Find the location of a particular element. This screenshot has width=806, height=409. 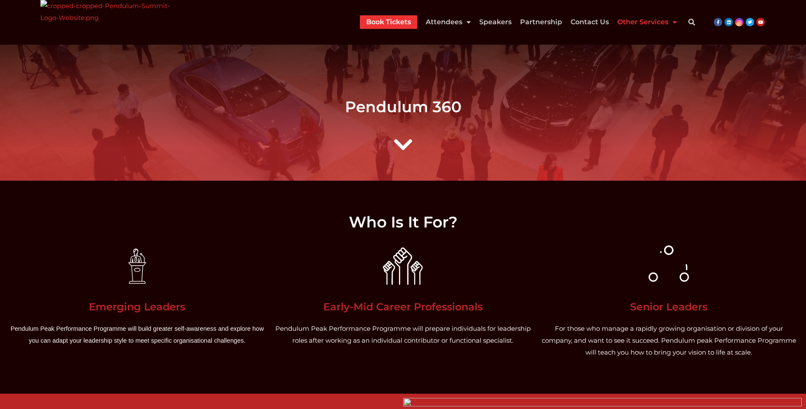

a: Speakers is located at coordinates (495, 22).